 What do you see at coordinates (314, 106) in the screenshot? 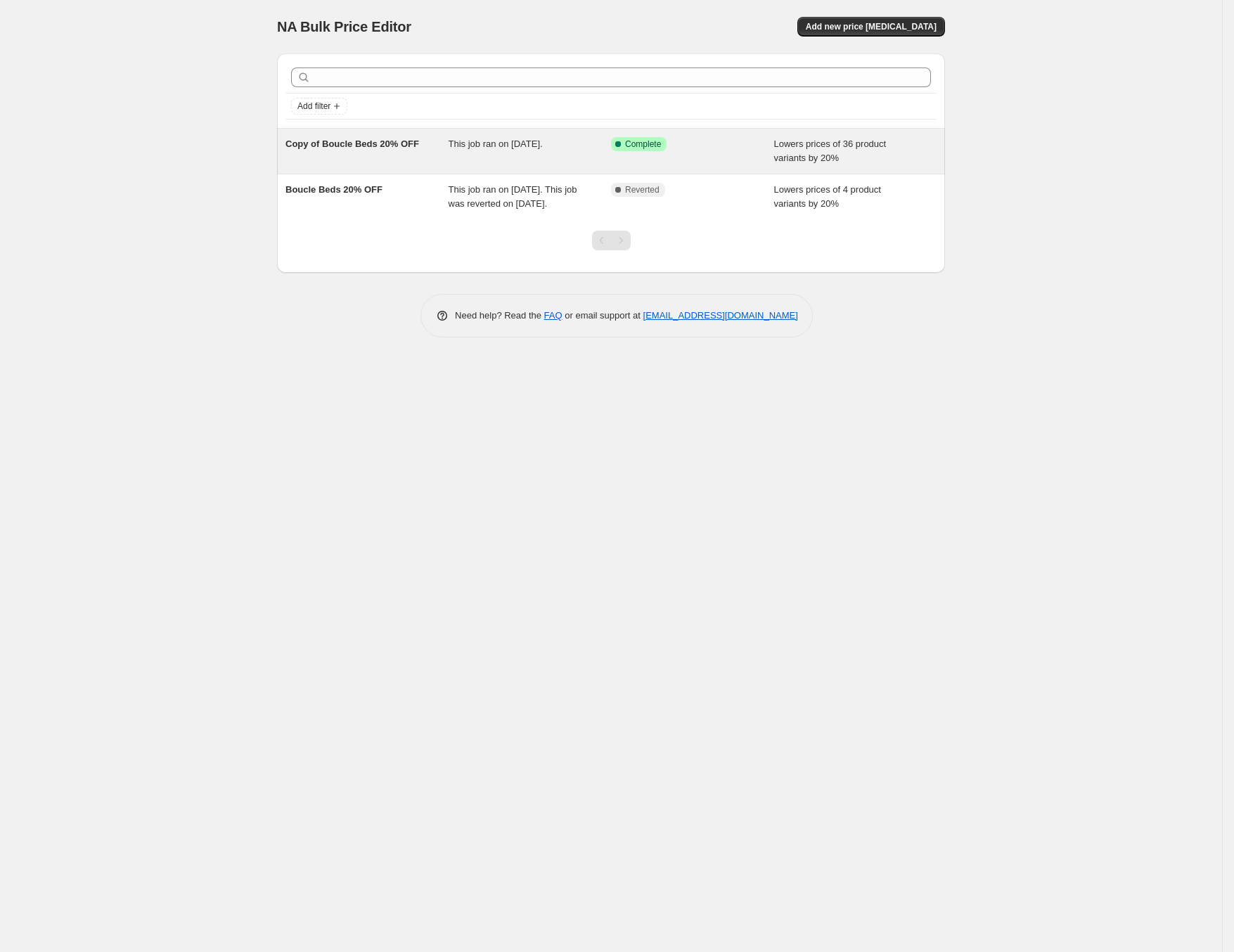
I see `span: Add filter` at bounding box center [314, 106].